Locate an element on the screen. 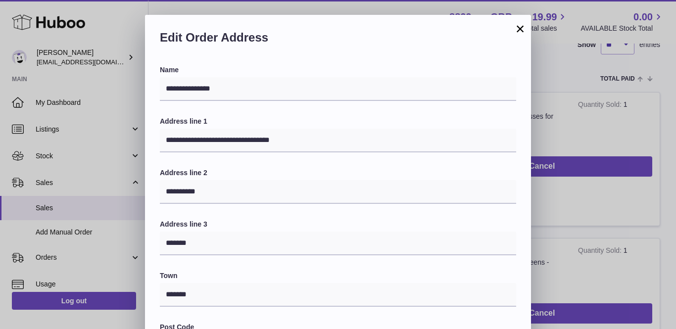  label: Name is located at coordinates (338, 70).